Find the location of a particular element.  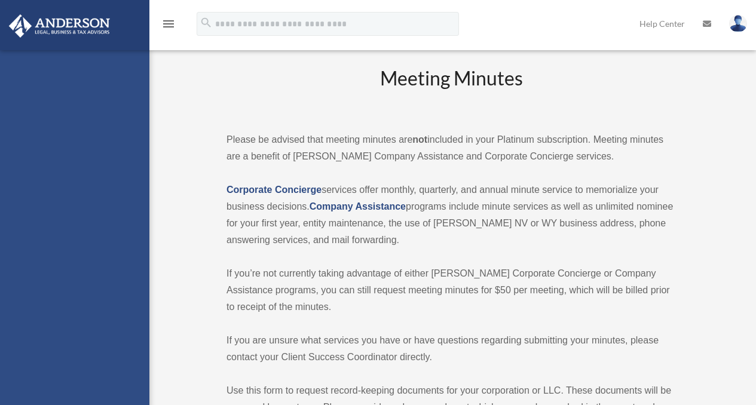

strong: Company Assistance is located at coordinates (357, 206).